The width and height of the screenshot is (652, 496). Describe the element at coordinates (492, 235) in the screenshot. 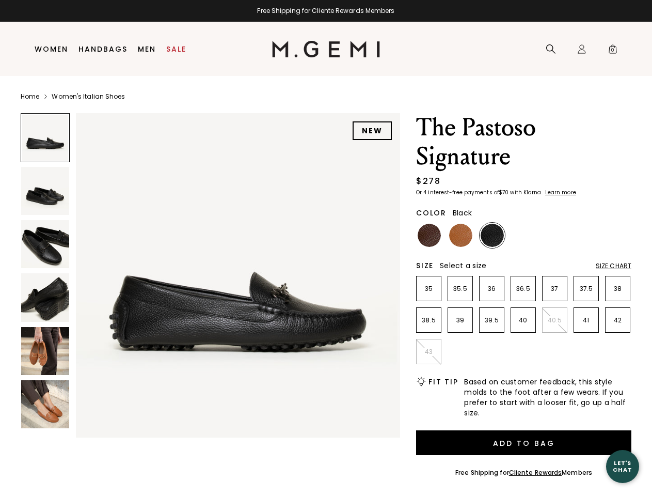

I see `img: Black` at that location.